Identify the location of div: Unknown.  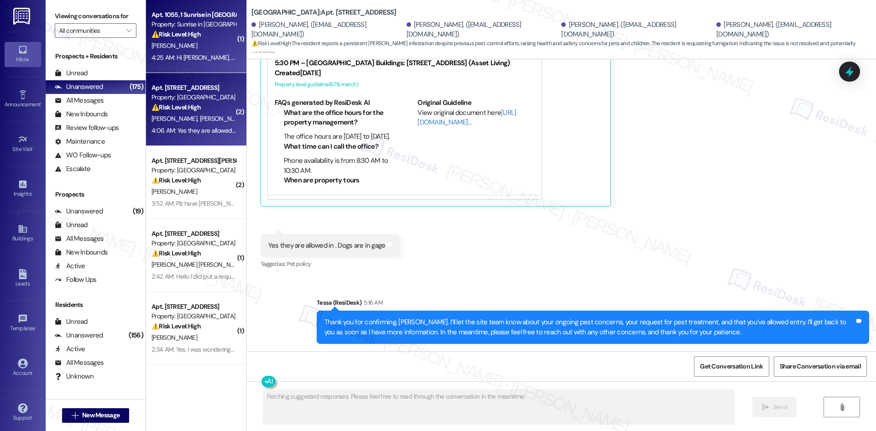
(74, 377).